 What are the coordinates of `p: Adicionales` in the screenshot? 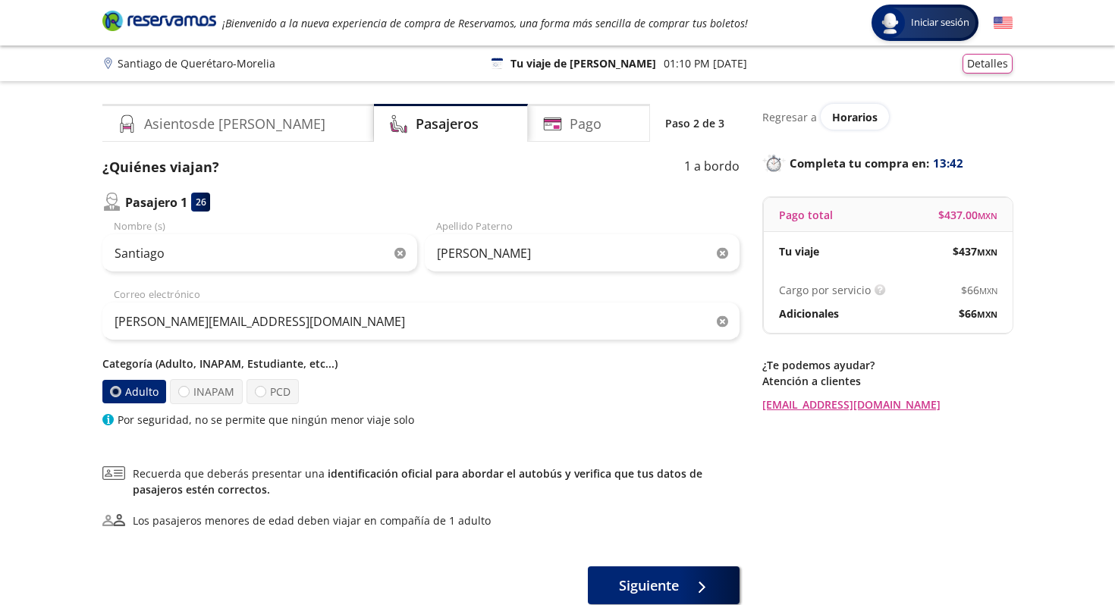 It's located at (809, 313).